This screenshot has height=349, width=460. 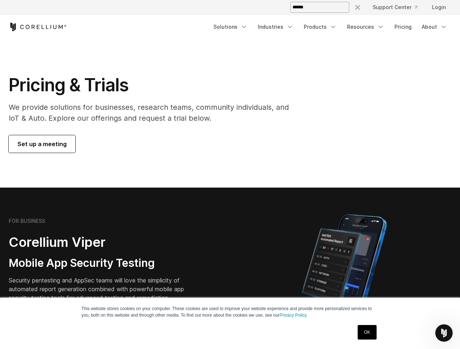 I want to click on a: About, so click(x=434, y=27).